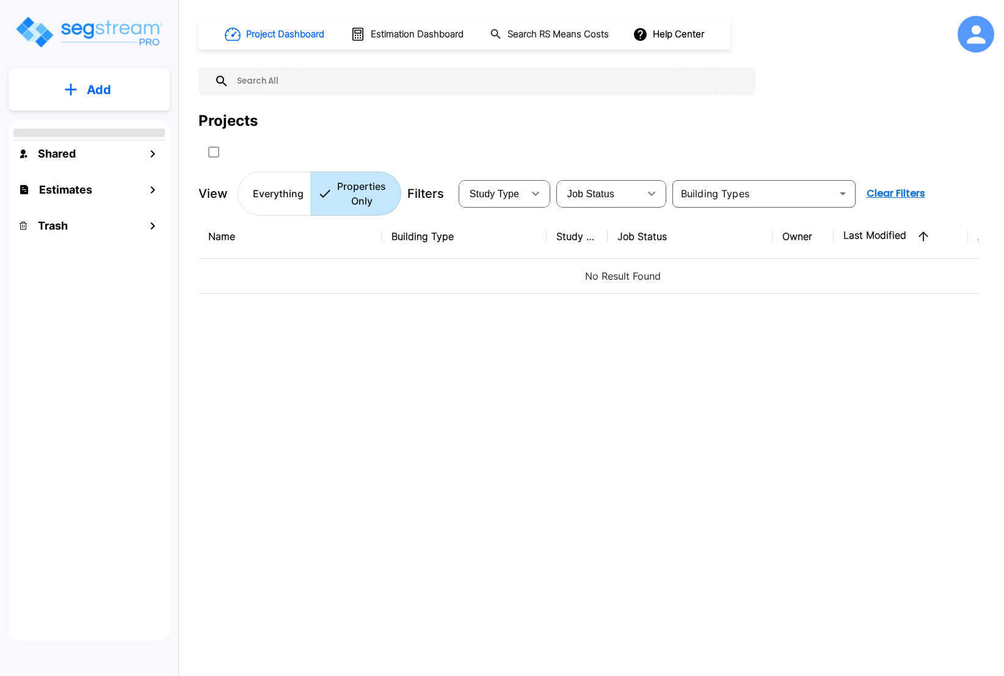 Image resolution: width=1004 pixels, height=676 pixels. I want to click on button: Properties Only, so click(356, 194).